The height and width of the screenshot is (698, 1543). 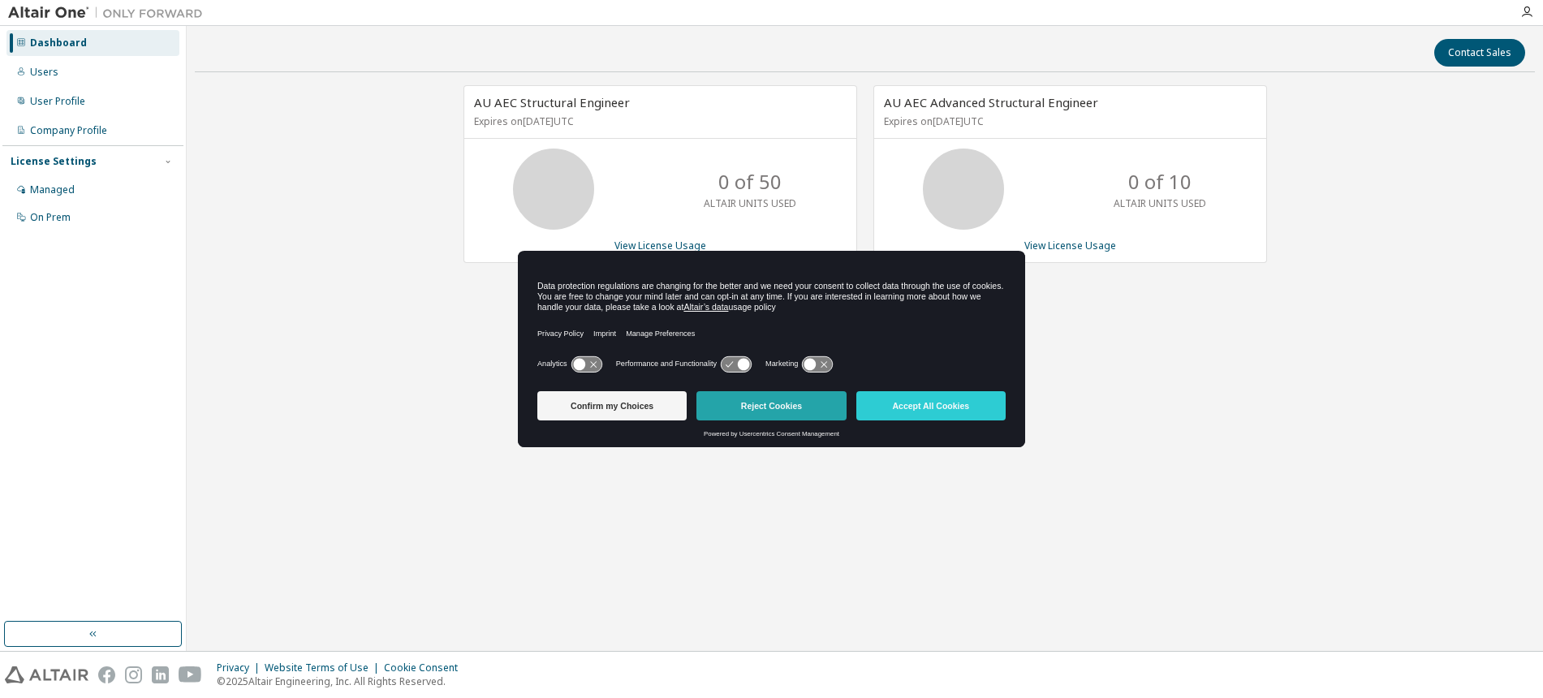 What do you see at coordinates (1479, 53) in the screenshot?
I see `button: Contact Sales` at bounding box center [1479, 53].